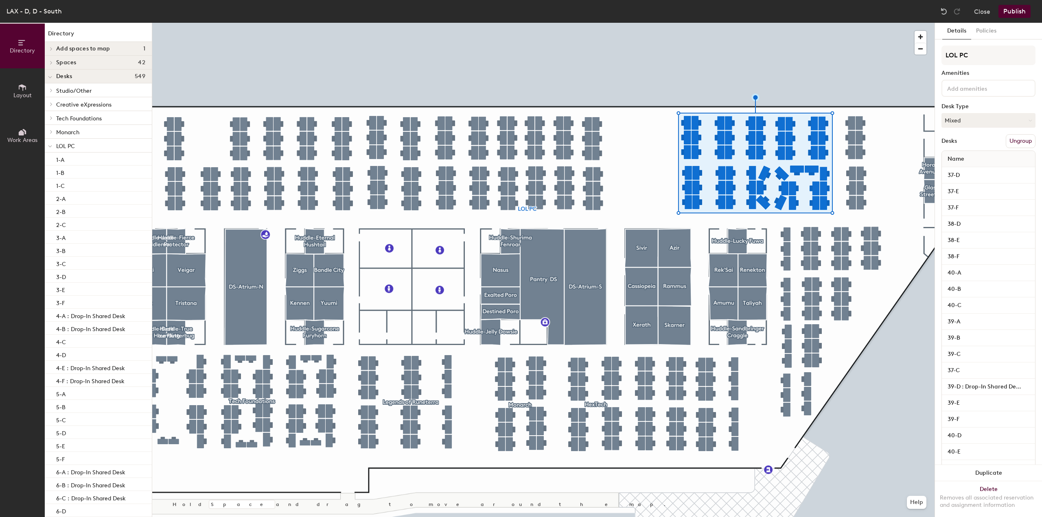  What do you see at coordinates (982, 11) in the screenshot?
I see `button: Close` at bounding box center [982, 11].